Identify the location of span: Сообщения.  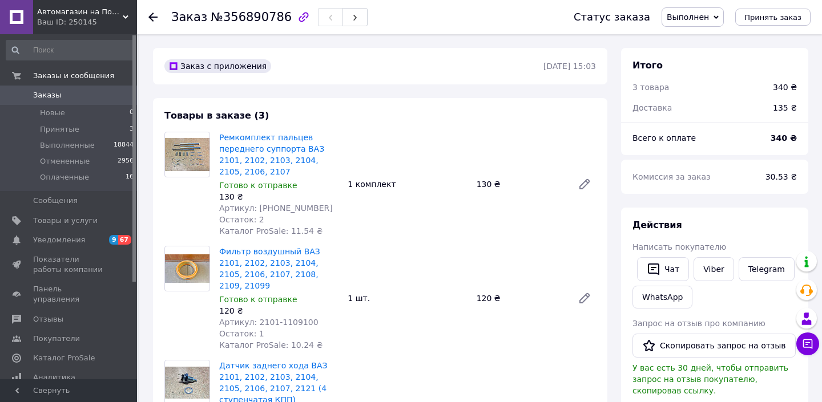
(55, 201).